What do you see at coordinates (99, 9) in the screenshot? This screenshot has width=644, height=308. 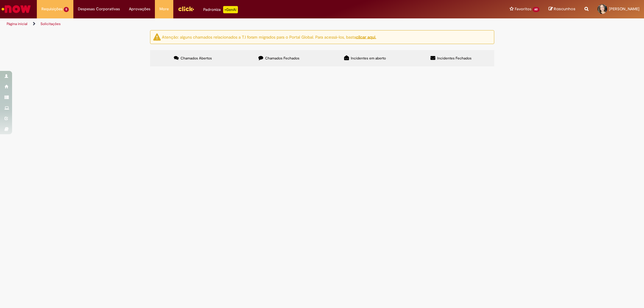 I see `span: Despesas Corporativas` at bounding box center [99, 9].